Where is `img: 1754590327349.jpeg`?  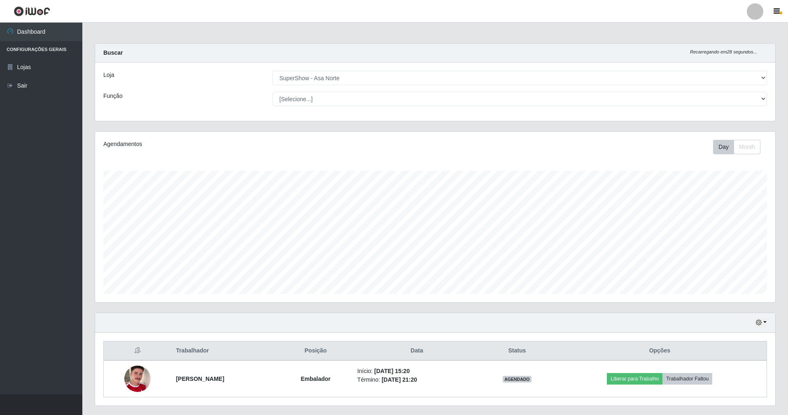
img: 1754590327349.jpeg is located at coordinates (138, 379).